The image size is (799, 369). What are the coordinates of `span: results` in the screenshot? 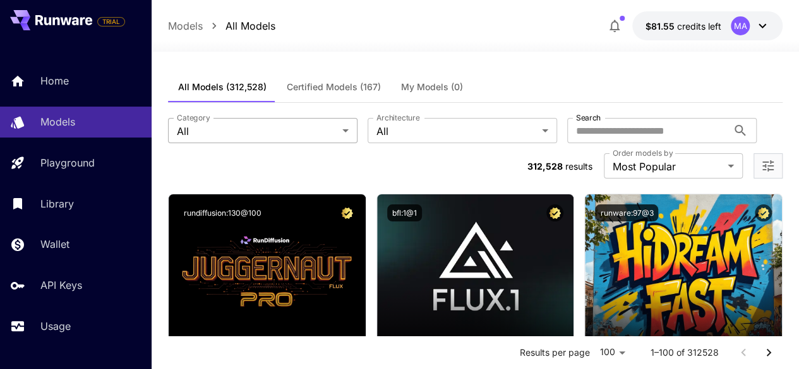 It's located at (579, 166).